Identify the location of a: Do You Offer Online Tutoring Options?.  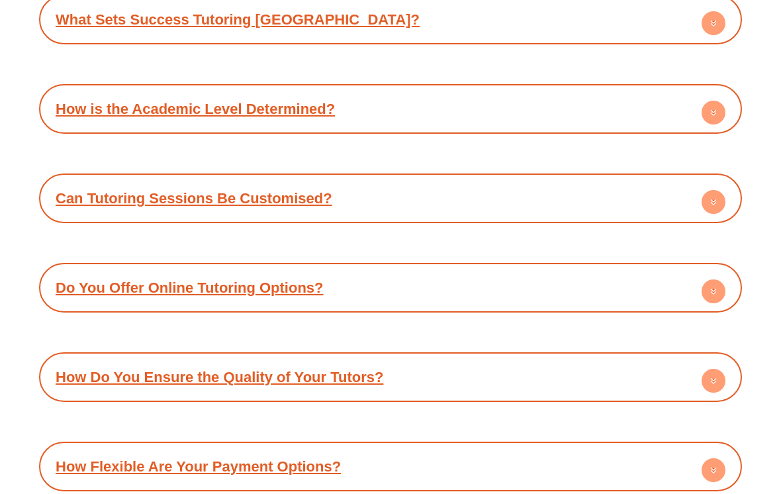
(189, 288).